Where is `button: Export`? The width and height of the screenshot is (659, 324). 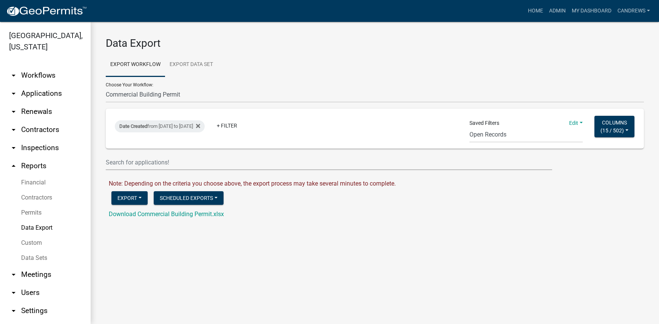 button: Export is located at coordinates (129, 198).